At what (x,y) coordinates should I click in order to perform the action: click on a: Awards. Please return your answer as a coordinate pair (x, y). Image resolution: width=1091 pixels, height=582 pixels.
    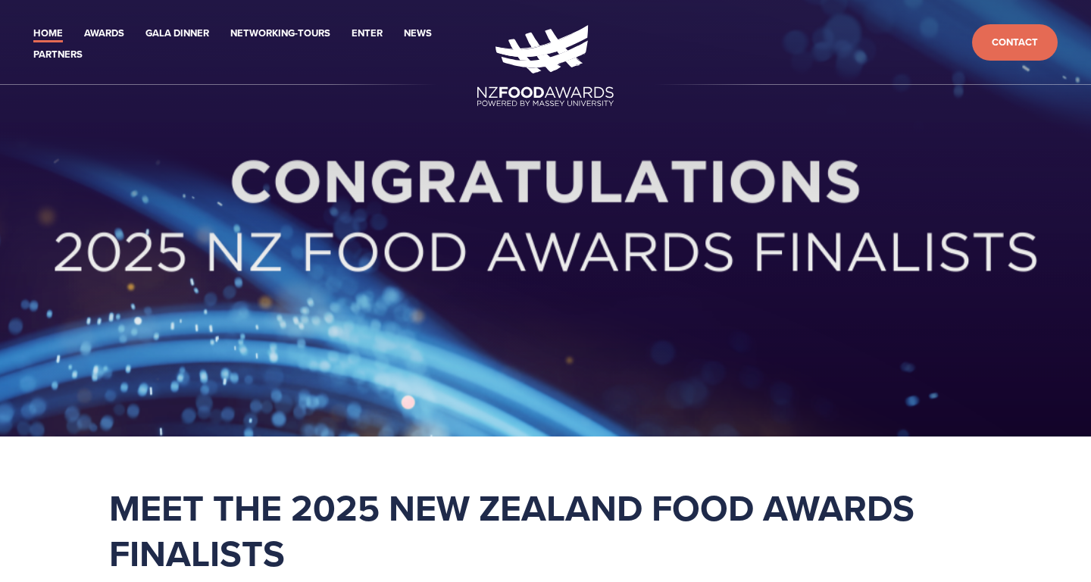
    Looking at the image, I should click on (104, 33).